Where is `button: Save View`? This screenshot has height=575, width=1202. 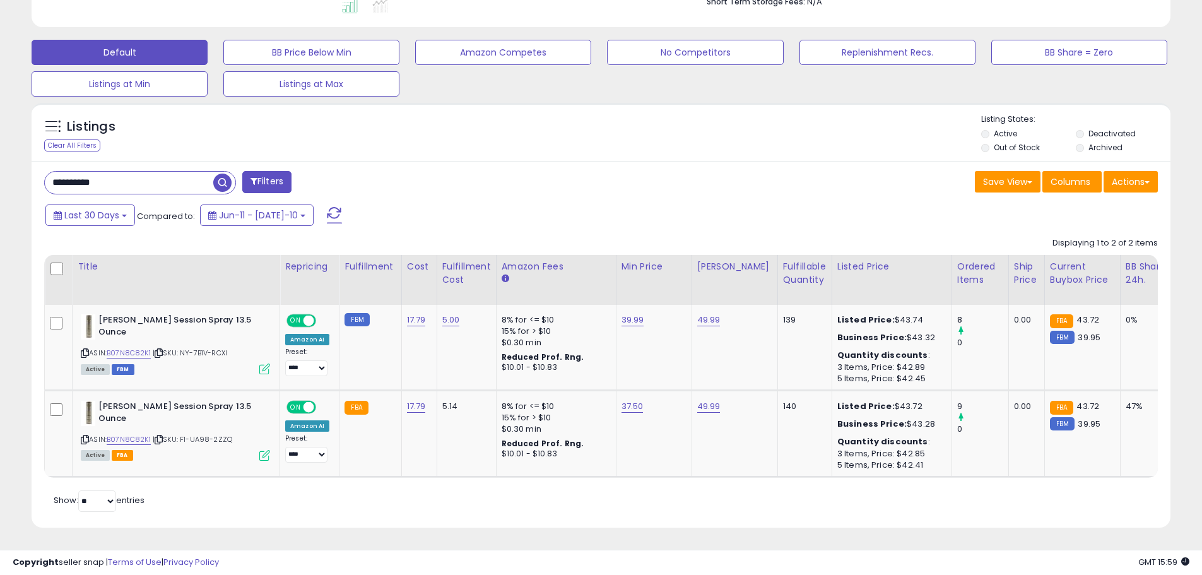
button: Save View is located at coordinates (1007, 182).